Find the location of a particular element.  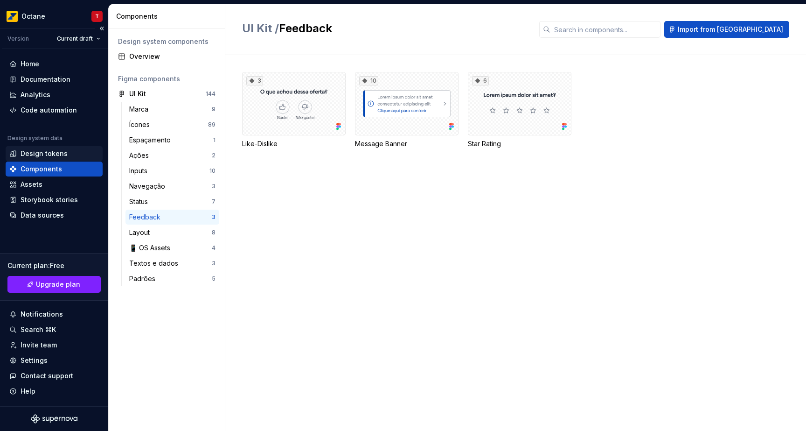

span: UI Kit / is located at coordinates (260, 28).